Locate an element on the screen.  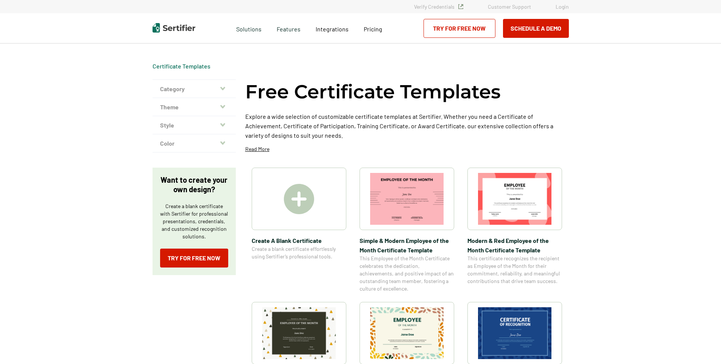
h1: Free Certificate Templates is located at coordinates (373, 92).